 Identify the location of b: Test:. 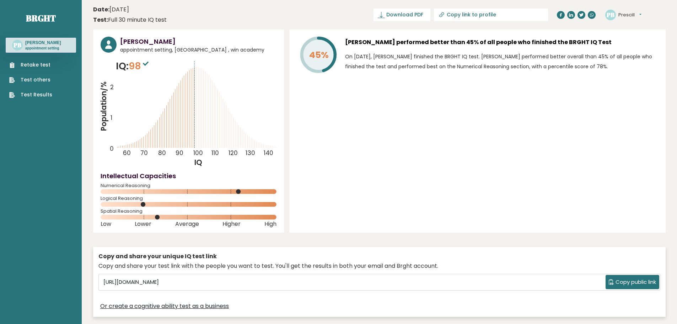
(101, 20).